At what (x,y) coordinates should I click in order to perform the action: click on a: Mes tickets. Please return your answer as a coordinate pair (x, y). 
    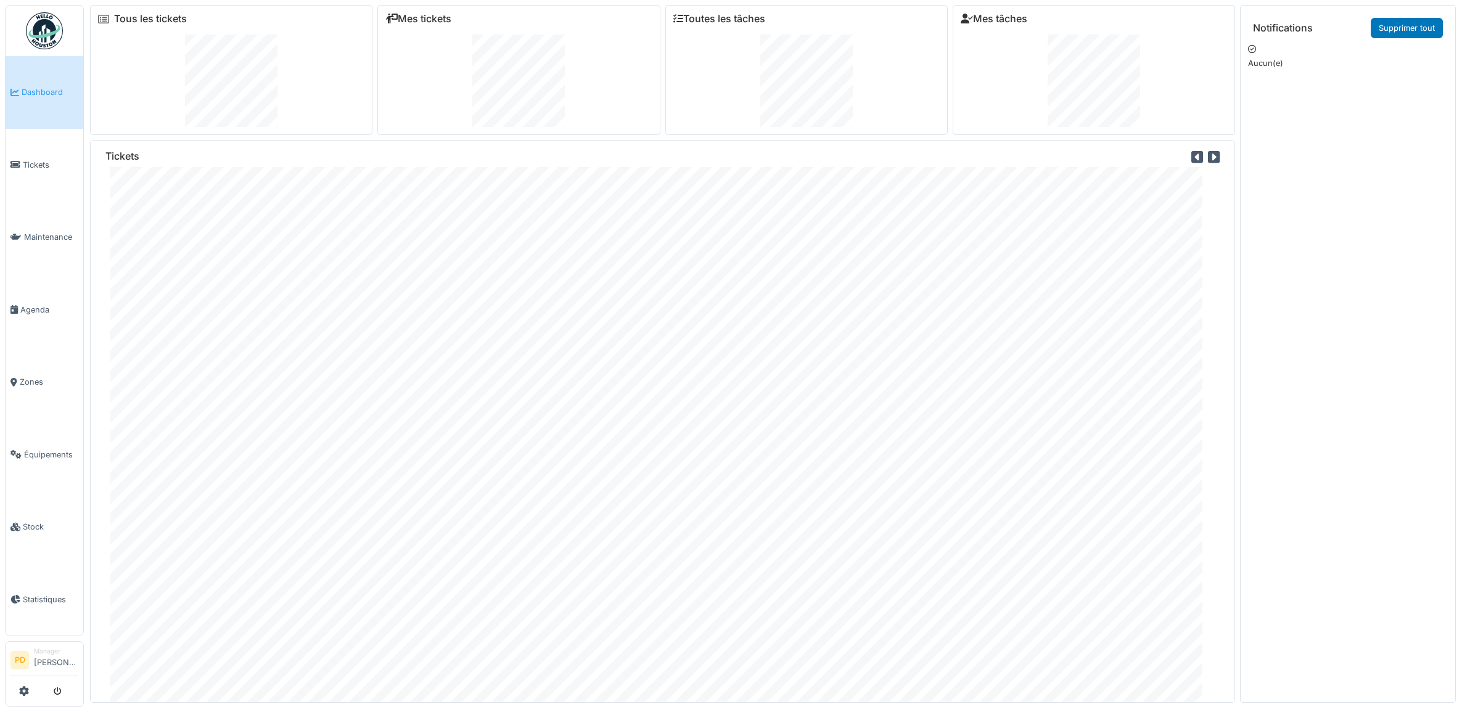
    Looking at the image, I should click on (418, 18).